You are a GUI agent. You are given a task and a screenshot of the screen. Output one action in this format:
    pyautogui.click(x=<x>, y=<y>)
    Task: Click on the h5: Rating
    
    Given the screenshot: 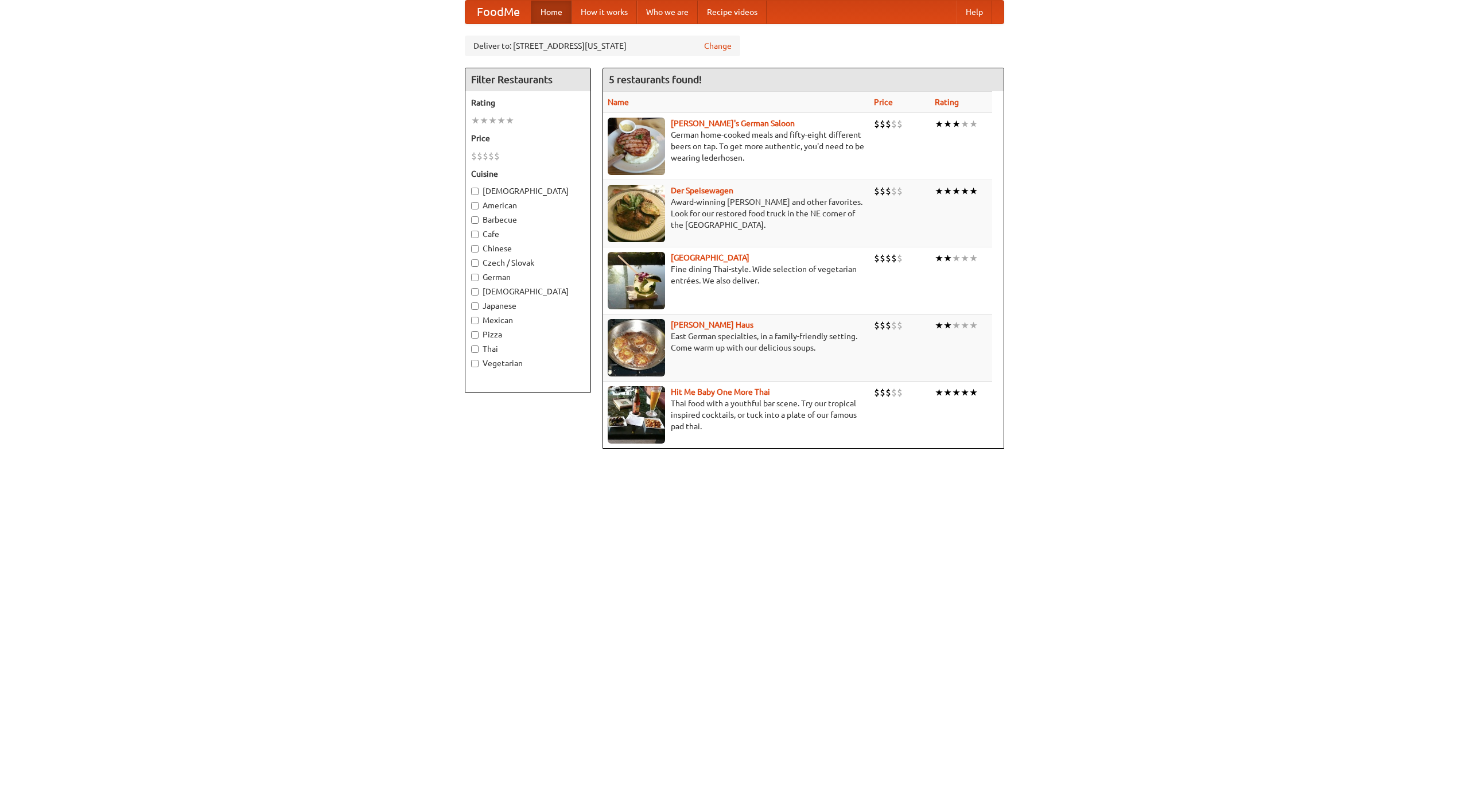 What is the action you would take?
    pyautogui.click(x=528, y=103)
    